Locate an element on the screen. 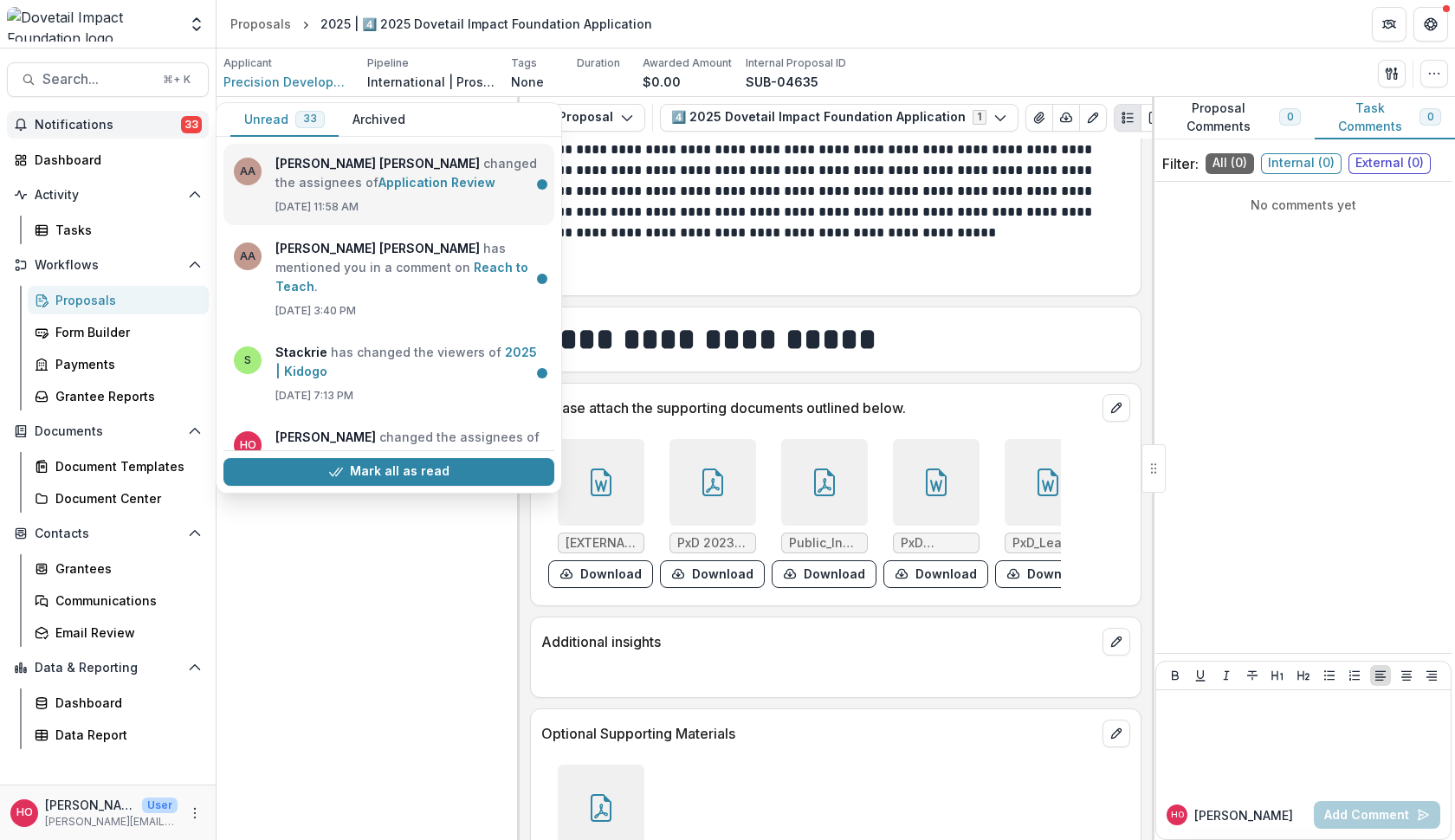 The height and width of the screenshot is (840, 1455). div: Payments is located at coordinates (124, 364).